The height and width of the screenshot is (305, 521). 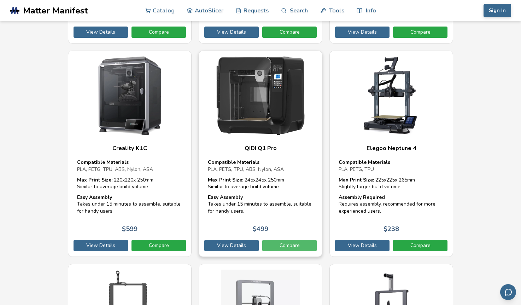 What do you see at coordinates (498, 11) in the screenshot?
I see `button: Sign In` at bounding box center [498, 11].